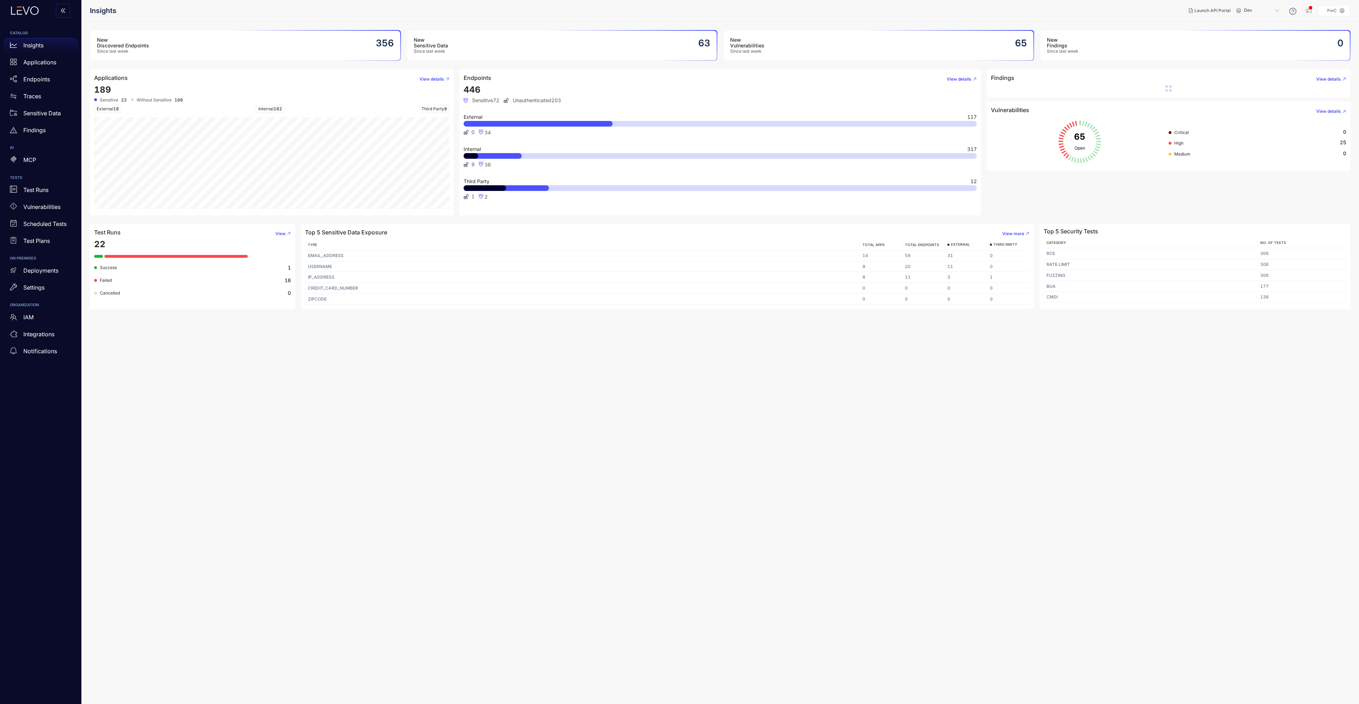  I want to click on span: TOTAL ENDPOINTS, so click(922, 245).